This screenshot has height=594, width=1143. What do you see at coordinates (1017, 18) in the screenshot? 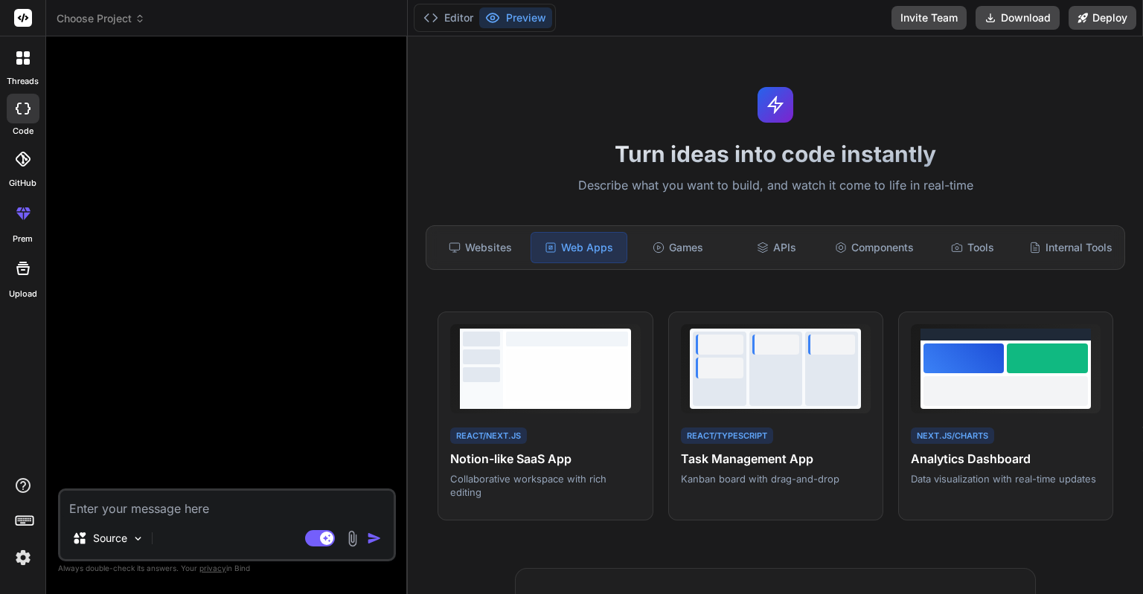
I see `button: Download` at bounding box center [1017, 18].